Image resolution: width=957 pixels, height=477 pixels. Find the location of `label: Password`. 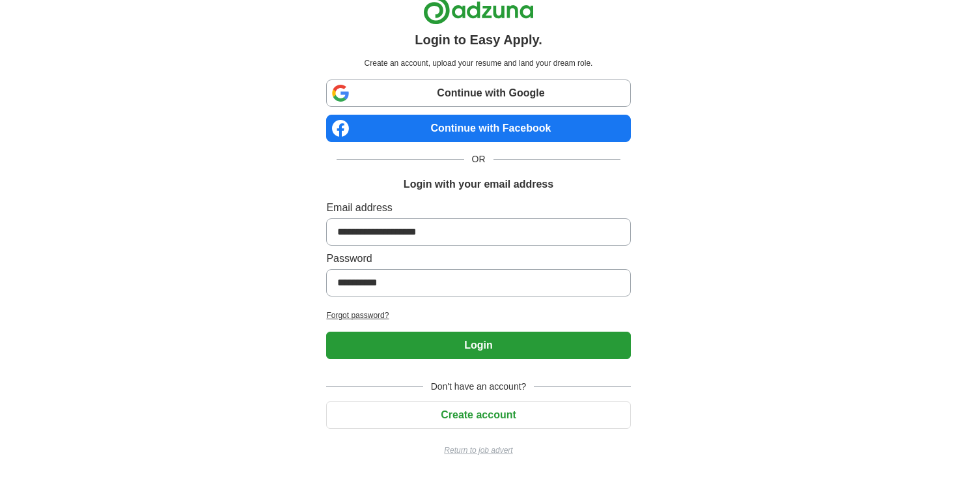

label: Password is located at coordinates (478, 258).